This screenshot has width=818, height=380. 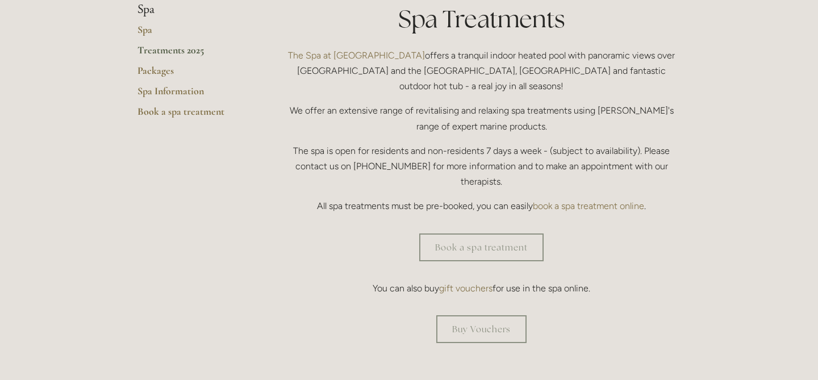 I want to click on a: Packages, so click(x=191, y=74).